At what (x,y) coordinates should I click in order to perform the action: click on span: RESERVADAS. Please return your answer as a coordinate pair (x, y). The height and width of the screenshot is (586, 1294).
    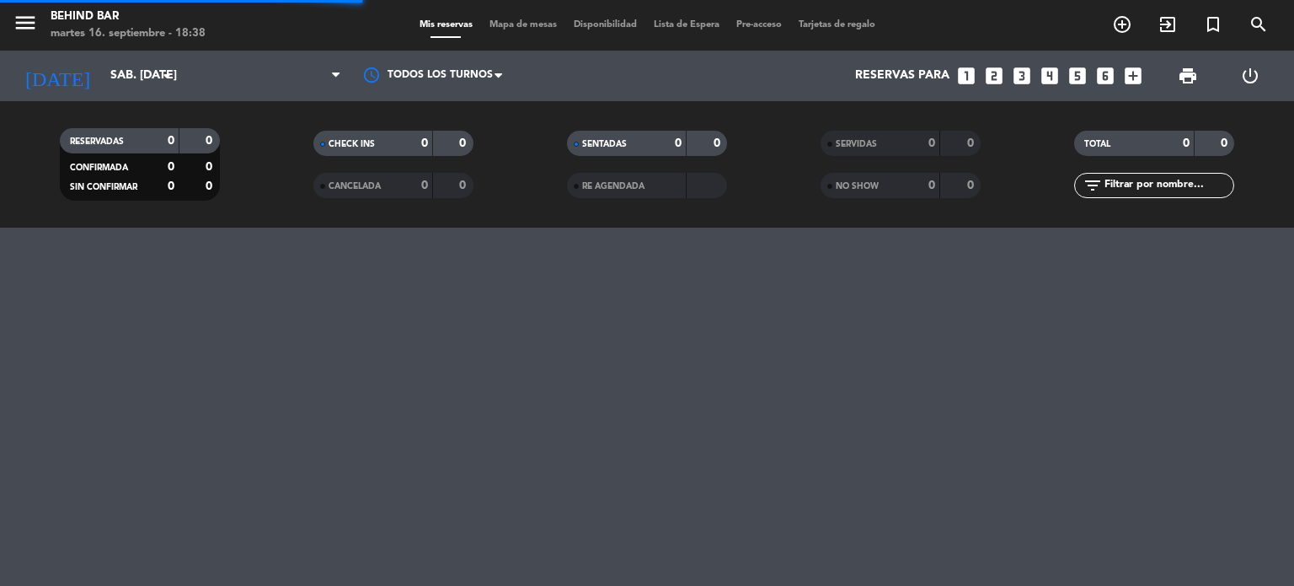
    Looking at the image, I should click on (97, 142).